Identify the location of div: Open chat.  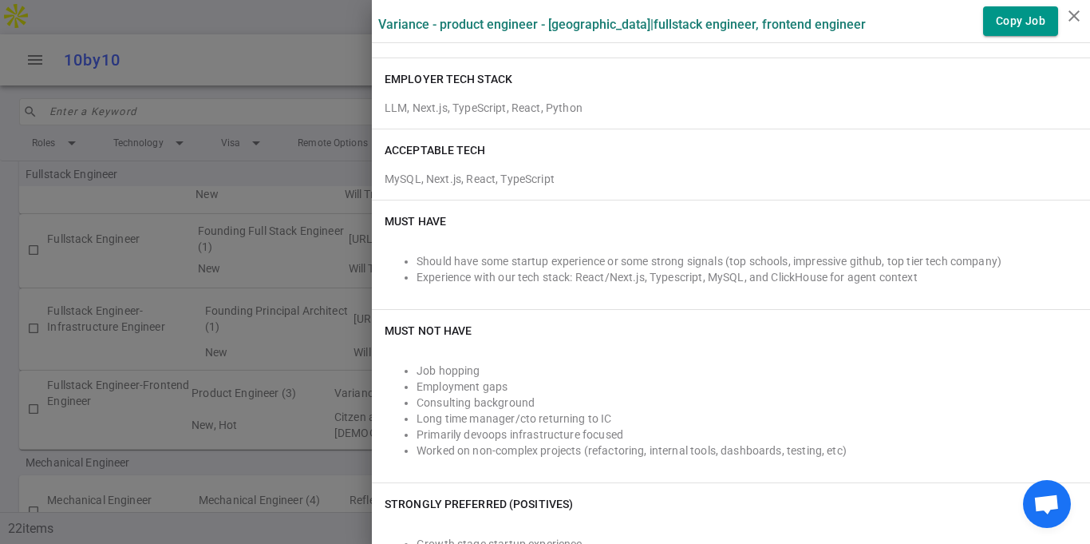
(1047, 504).